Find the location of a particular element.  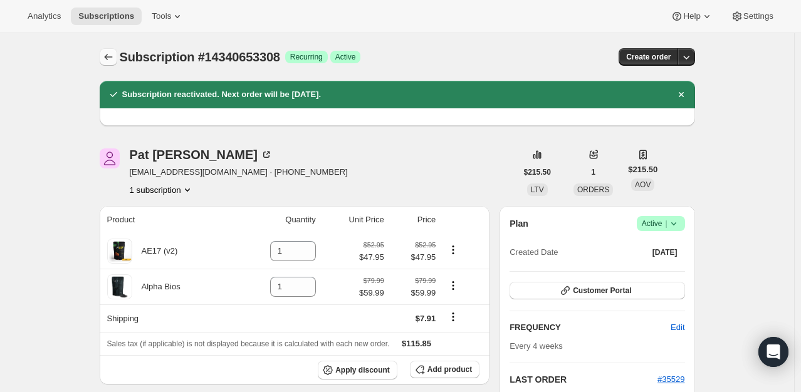

span: Analytics is located at coordinates (44, 16).